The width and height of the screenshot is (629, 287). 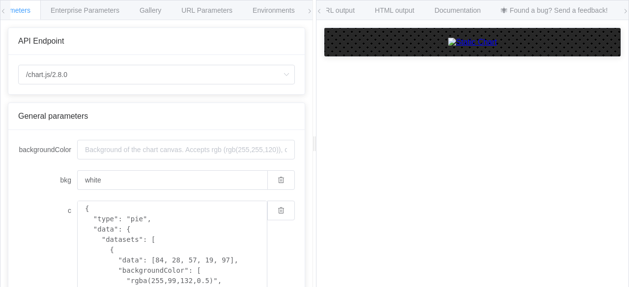 I want to click on span: URL Parameters, so click(x=207, y=10).